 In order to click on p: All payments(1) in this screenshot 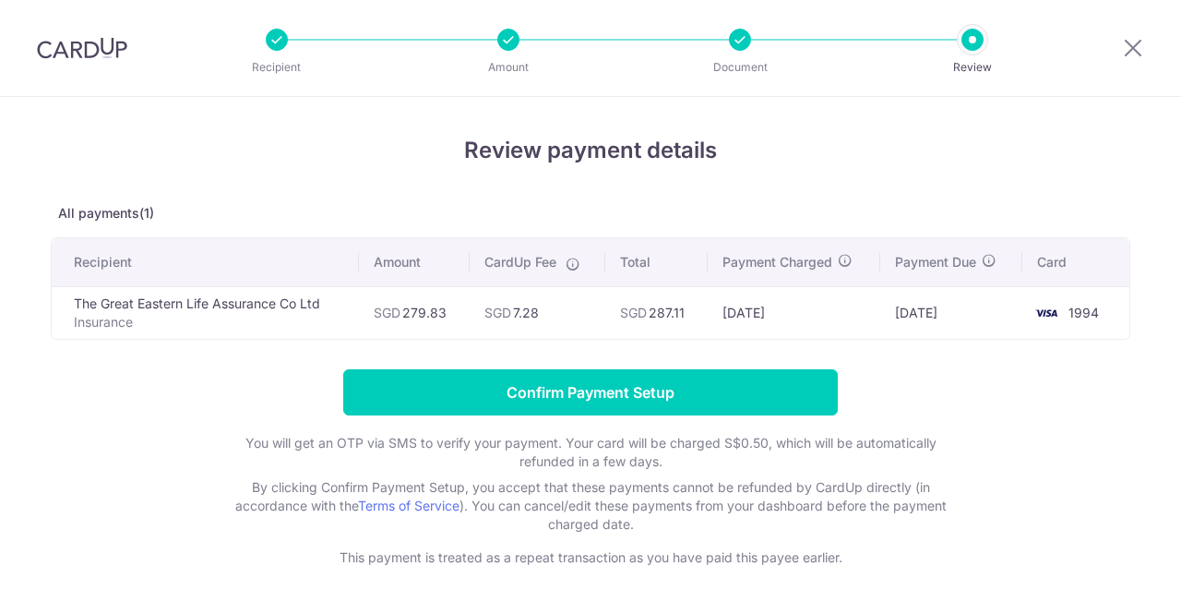, I will do `click(591, 213)`.